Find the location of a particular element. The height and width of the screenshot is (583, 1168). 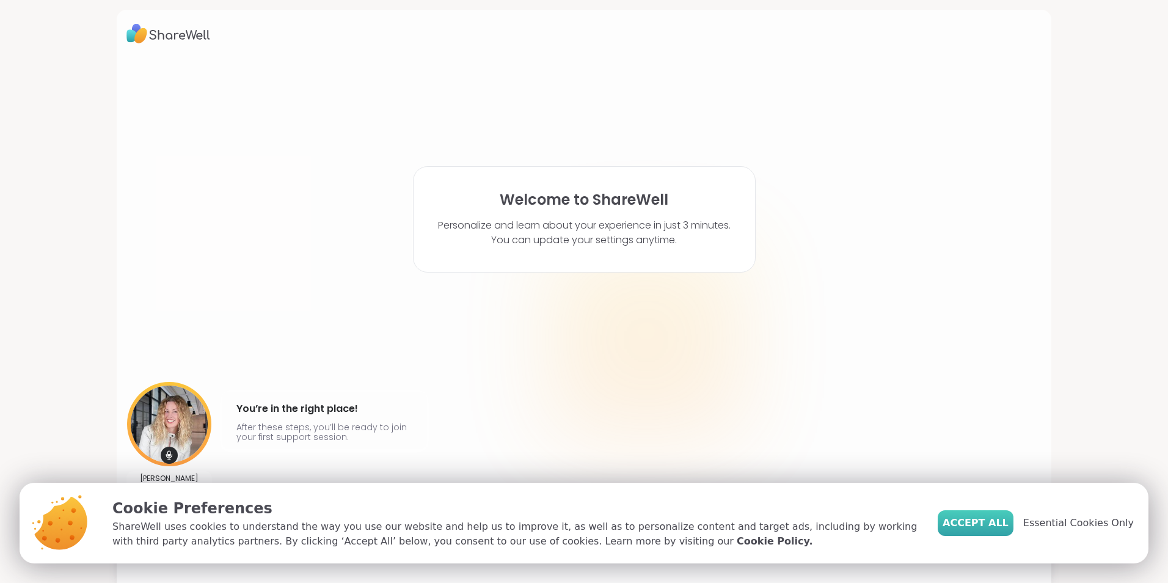

p: After these steps, you’ll be ready to join your first support session. is located at coordinates (324, 432).